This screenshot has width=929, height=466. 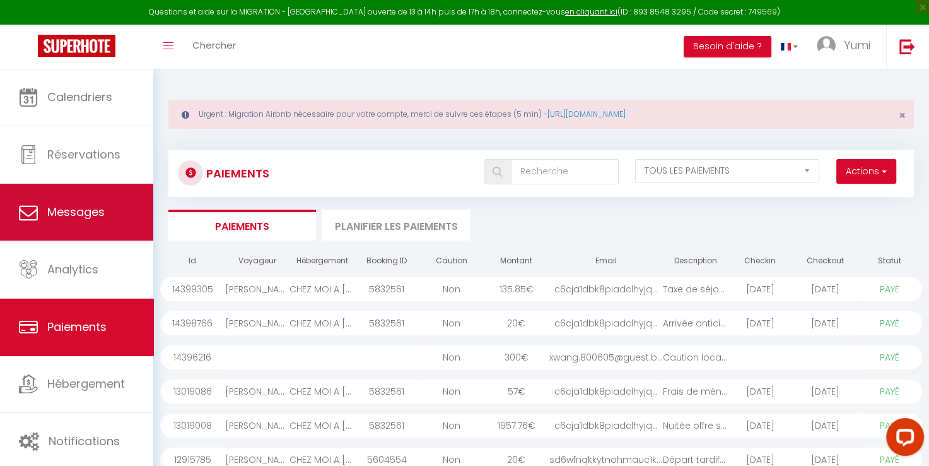 What do you see at coordinates (516, 261) in the screenshot?
I see `th: Montant` at bounding box center [516, 261].